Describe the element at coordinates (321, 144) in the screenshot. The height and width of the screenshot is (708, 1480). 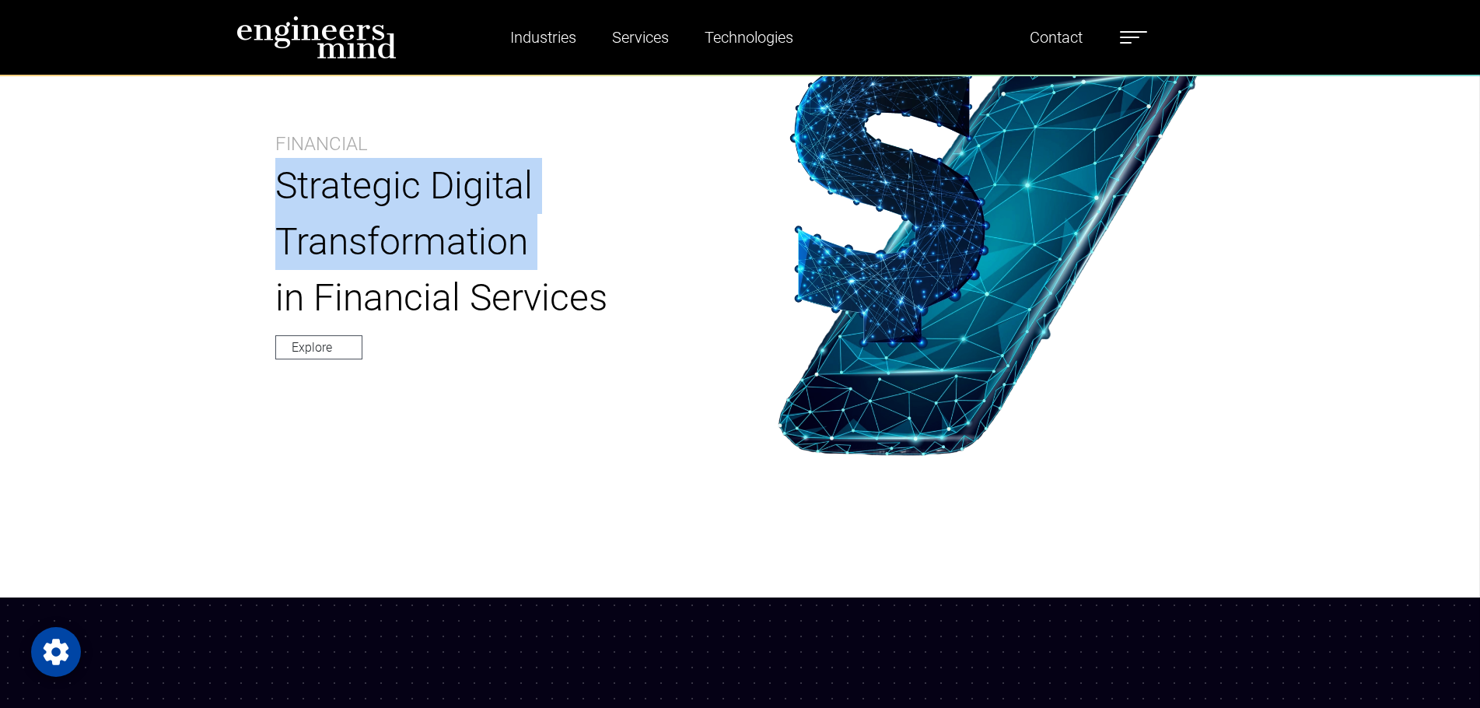
I see `p: Financial` at that location.